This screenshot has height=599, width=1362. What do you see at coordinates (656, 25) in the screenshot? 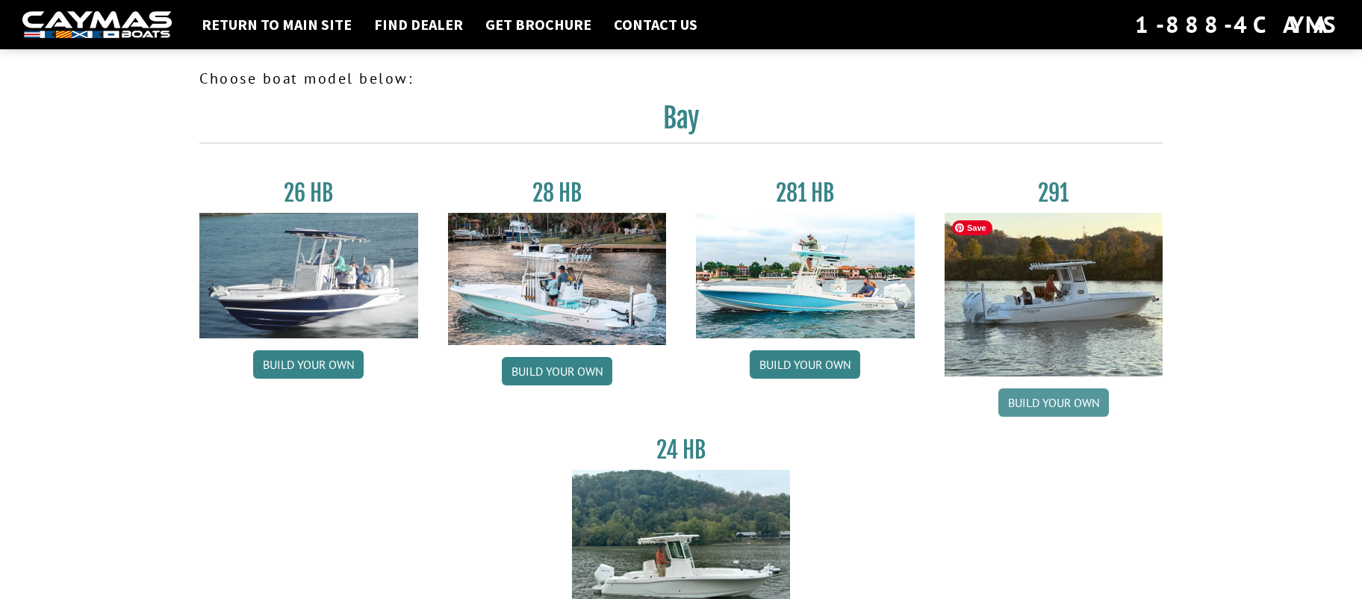
I see `a: Contact Us` at bounding box center [656, 25].